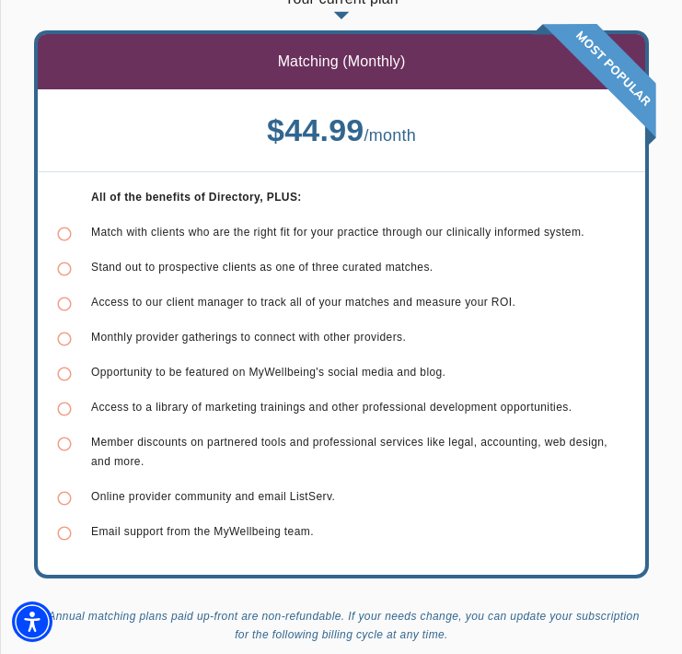 This screenshot has width=682, height=654. Describe the element at coordinates (316, 130) in the screenshot. I see `b: $ 44.99` at that location.